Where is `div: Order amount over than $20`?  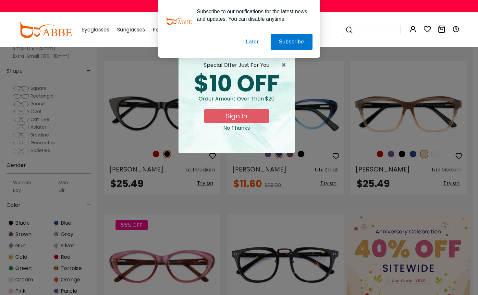 div: Order amount over than $20 is located at coordinates (236, 102).